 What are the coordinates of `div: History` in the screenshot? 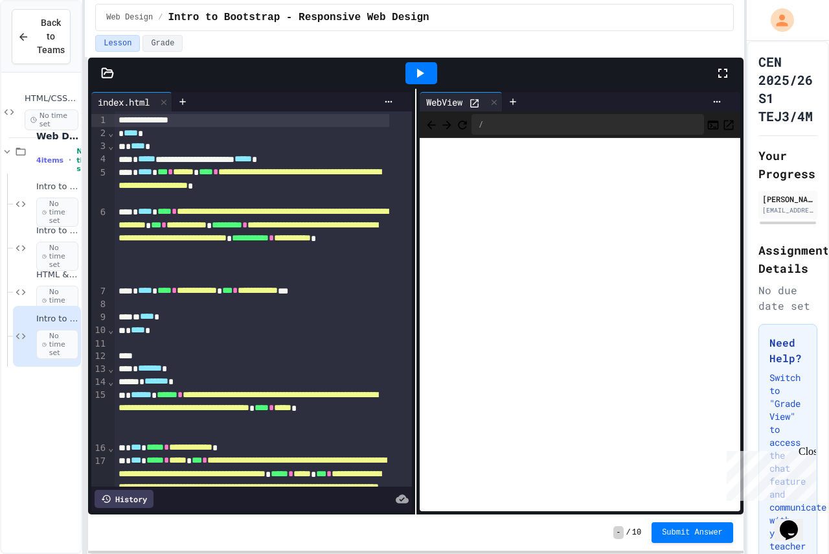 It's located at (124, 499).